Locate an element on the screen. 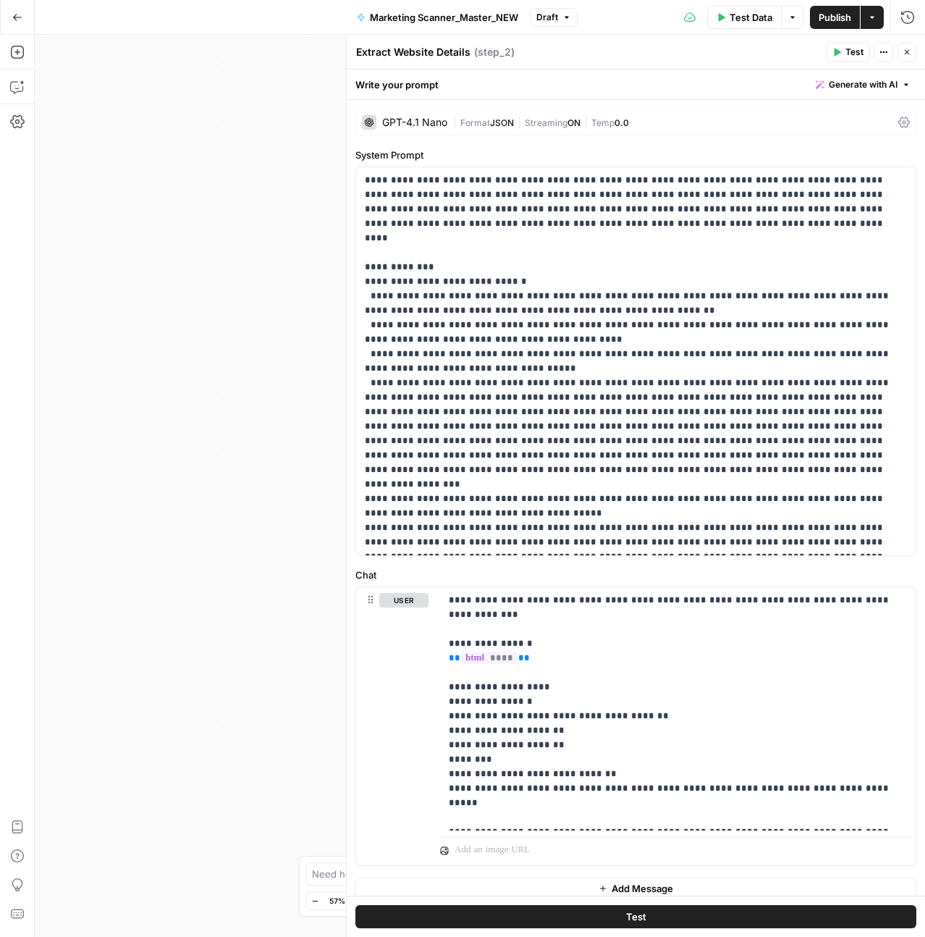 The height and width of the screenshot is (937, 925). span: ( step_2 ) is located at coordinates (494, 52).